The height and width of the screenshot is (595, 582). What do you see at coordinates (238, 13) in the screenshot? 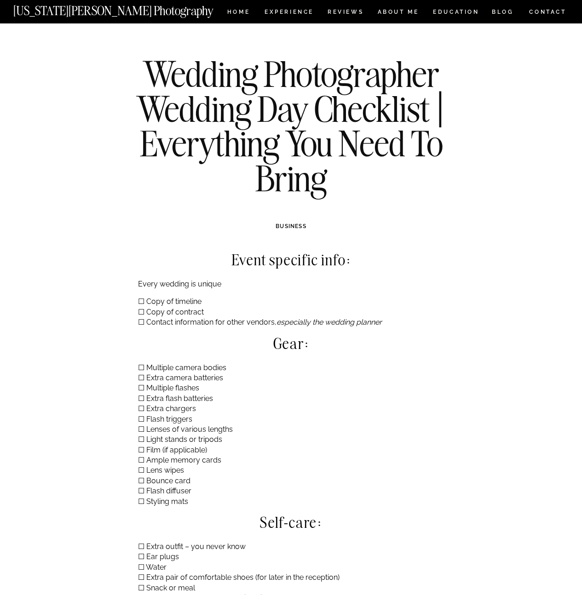
I see `a: HOME` at bounding box center [238, 13].